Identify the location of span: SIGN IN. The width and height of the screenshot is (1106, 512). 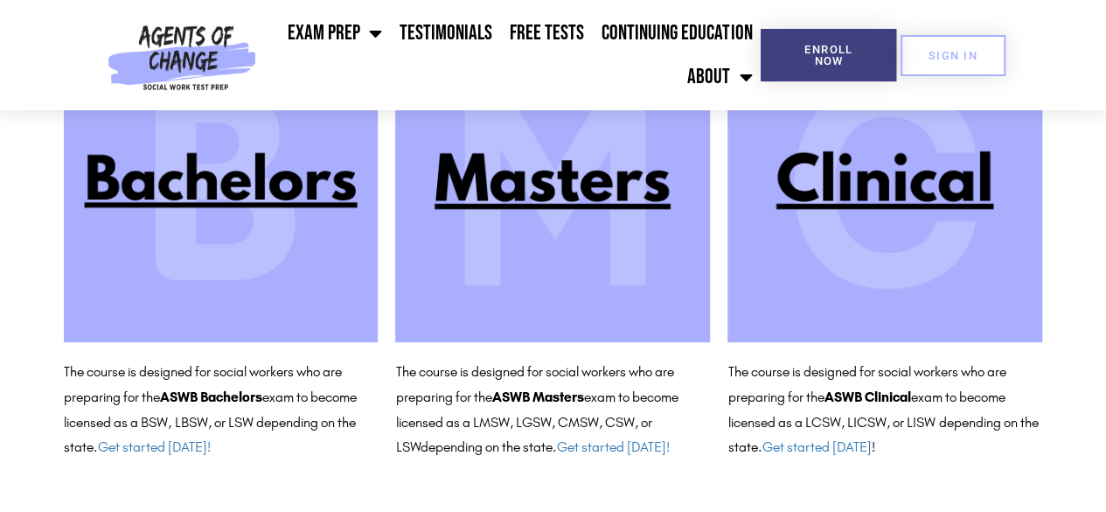
(953, 55).